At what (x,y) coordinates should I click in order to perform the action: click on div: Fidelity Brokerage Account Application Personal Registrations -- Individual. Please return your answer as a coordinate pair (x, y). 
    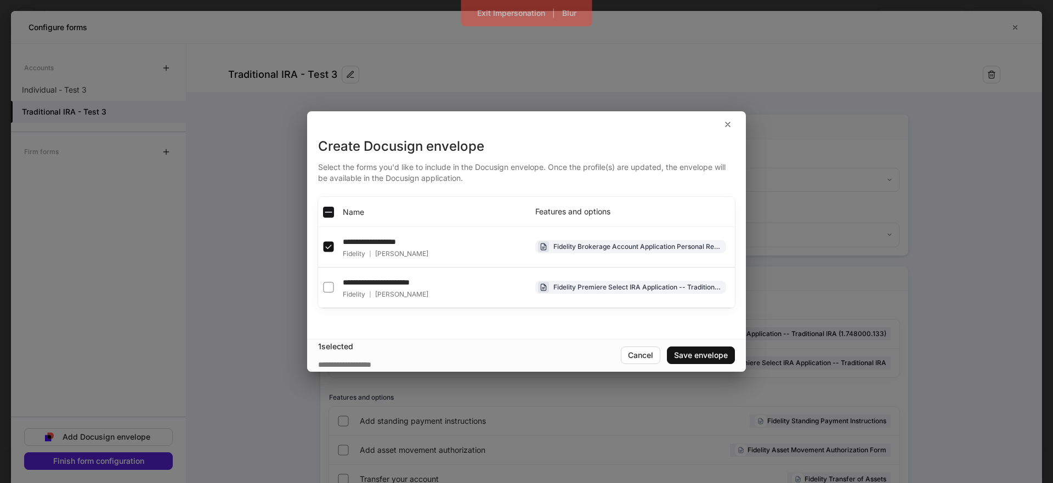
    Looking at the image, I should click on (637, 246).